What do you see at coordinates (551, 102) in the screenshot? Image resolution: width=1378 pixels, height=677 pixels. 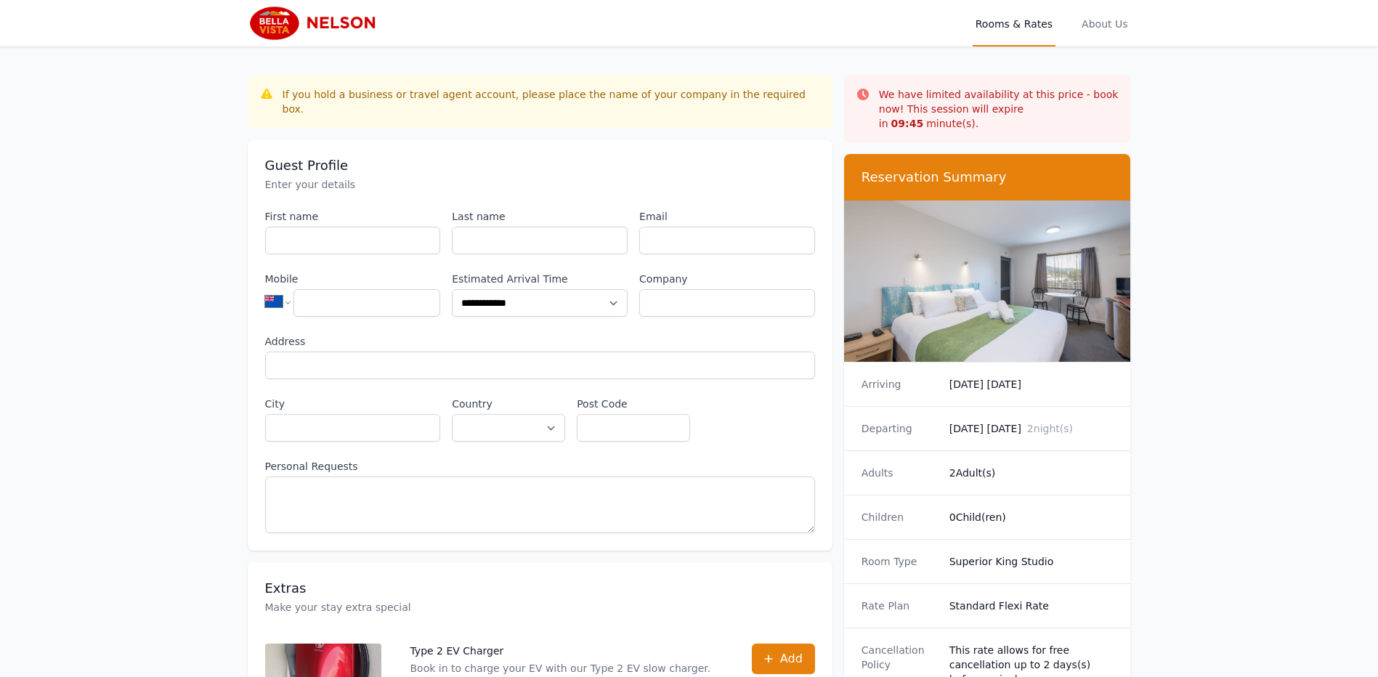 I see `div: If you hold a business or travel agent account, please place the name of your company in the requ...` at bounding box center [551, 102].